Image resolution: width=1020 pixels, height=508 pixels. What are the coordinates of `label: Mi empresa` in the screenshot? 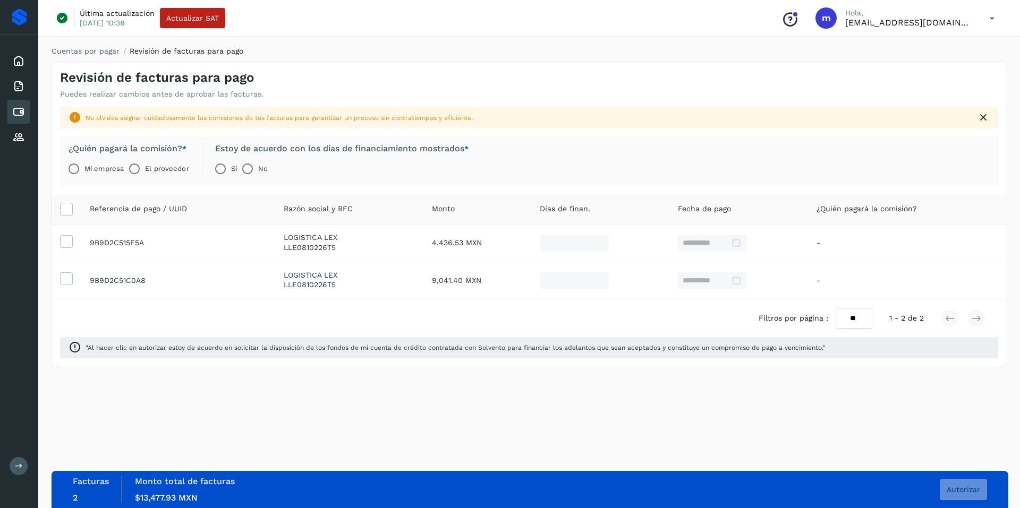 It's located at (104, 169).